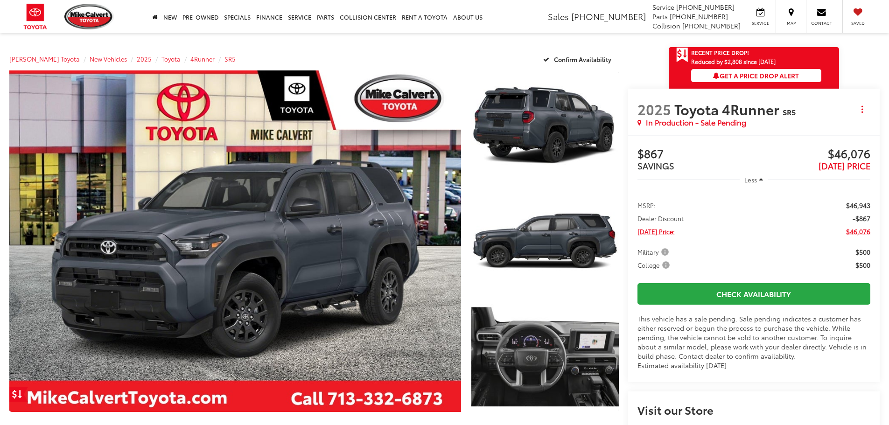  Describe the element at coordinates (791, 23) in the screenshot. I see `span: Map` at that location.